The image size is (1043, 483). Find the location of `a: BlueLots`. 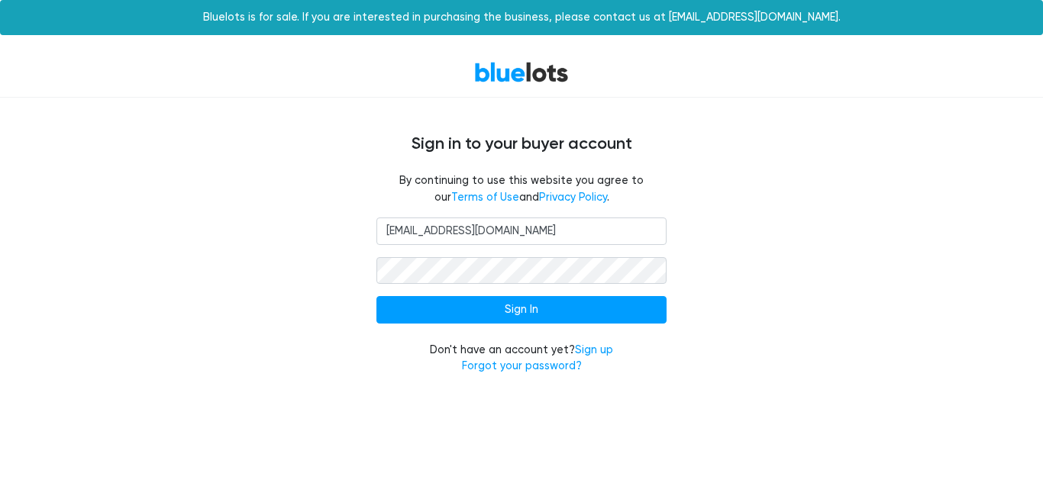

a: BlueLots is located at coordinates (521, 72).